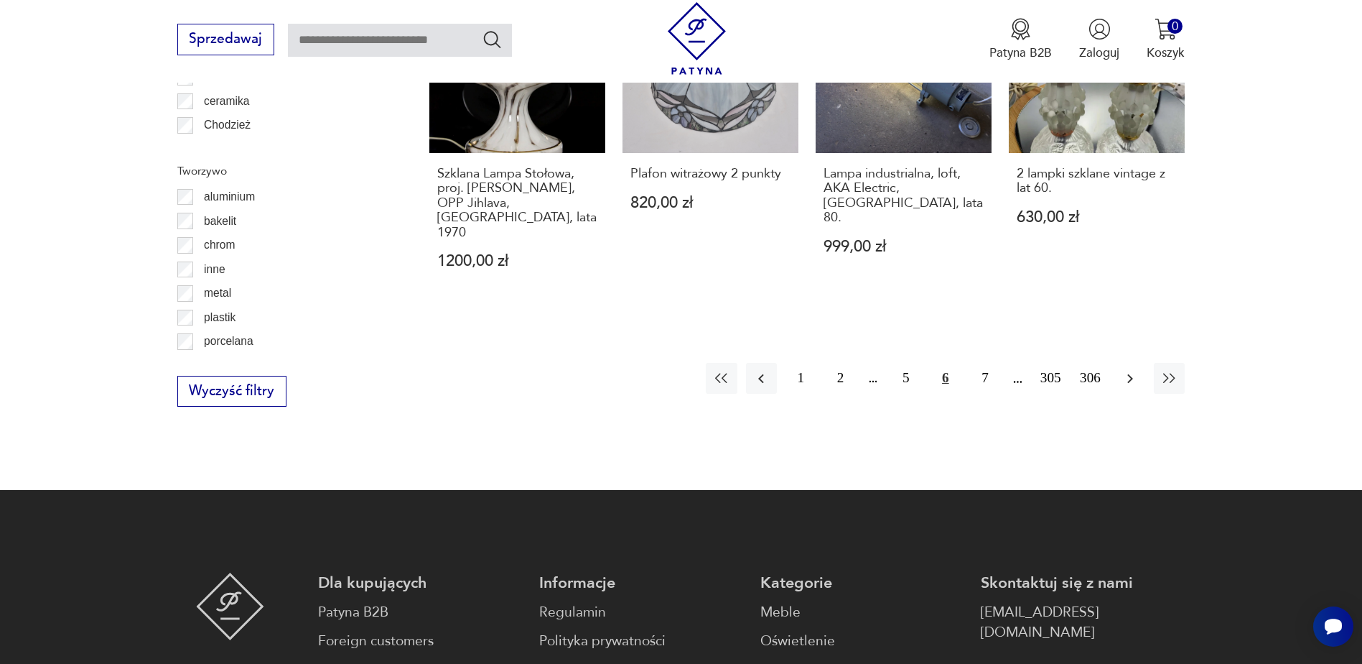 Image resolution: width=1362 pixels, height=664 pixels. What do you see at coordinates (641, 641) in the screenshot?
I see `a: Polityka prywatności` at bounding box center [641, 641].